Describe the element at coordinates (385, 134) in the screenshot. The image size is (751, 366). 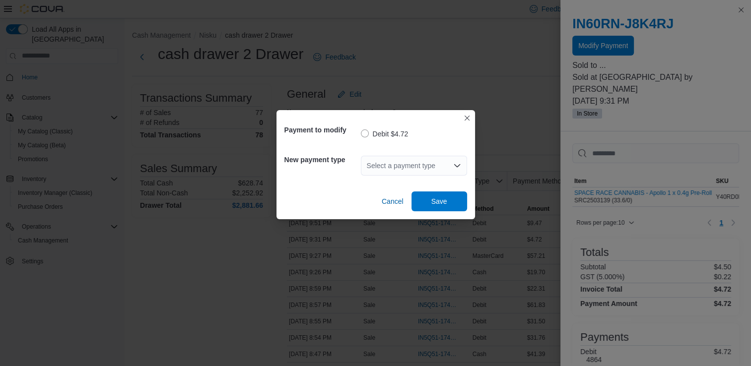
I see `label: Debit $4.72` at that location.